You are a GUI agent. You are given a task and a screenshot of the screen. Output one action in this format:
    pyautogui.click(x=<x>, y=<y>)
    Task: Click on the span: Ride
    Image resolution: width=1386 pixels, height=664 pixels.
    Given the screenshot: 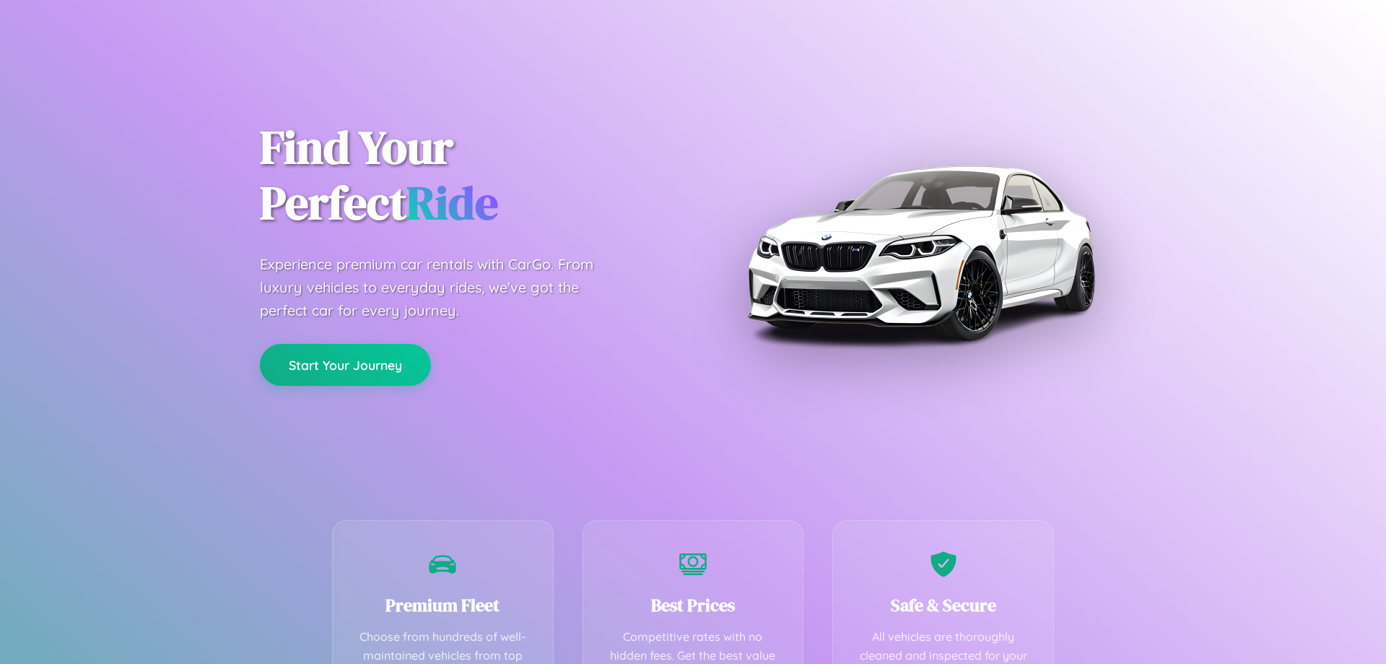 What is the action you would take?
    pyautogui.click(x=452, y=202)
    